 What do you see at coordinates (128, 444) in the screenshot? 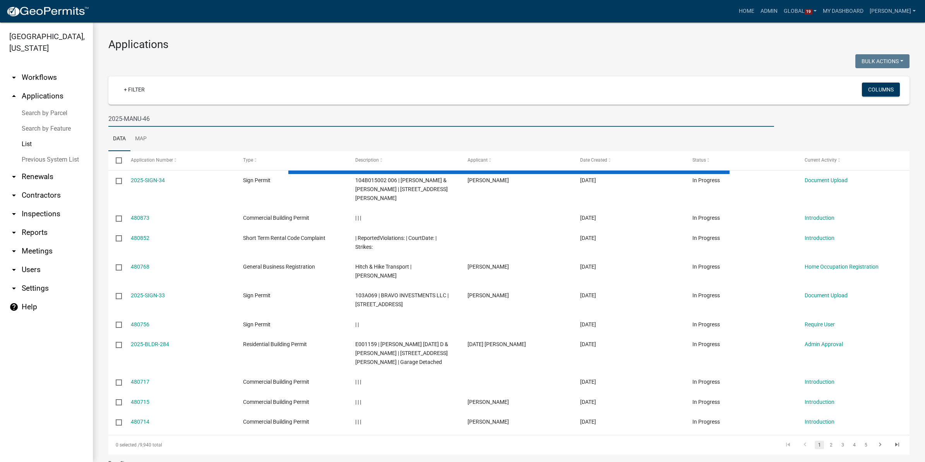
I see `span: 0 selected /` at bounding box center [128, 444].